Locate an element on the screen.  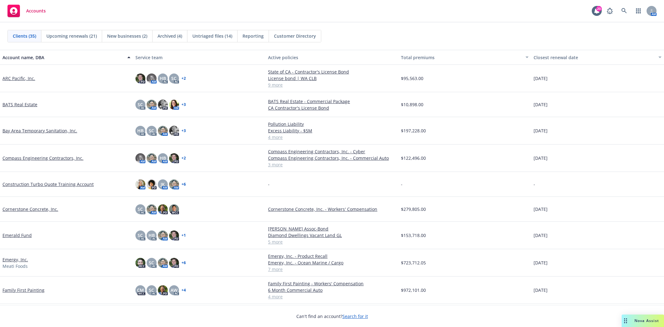
a: State of CA - Contractor's License Bond is located at coordinates (332, 72).